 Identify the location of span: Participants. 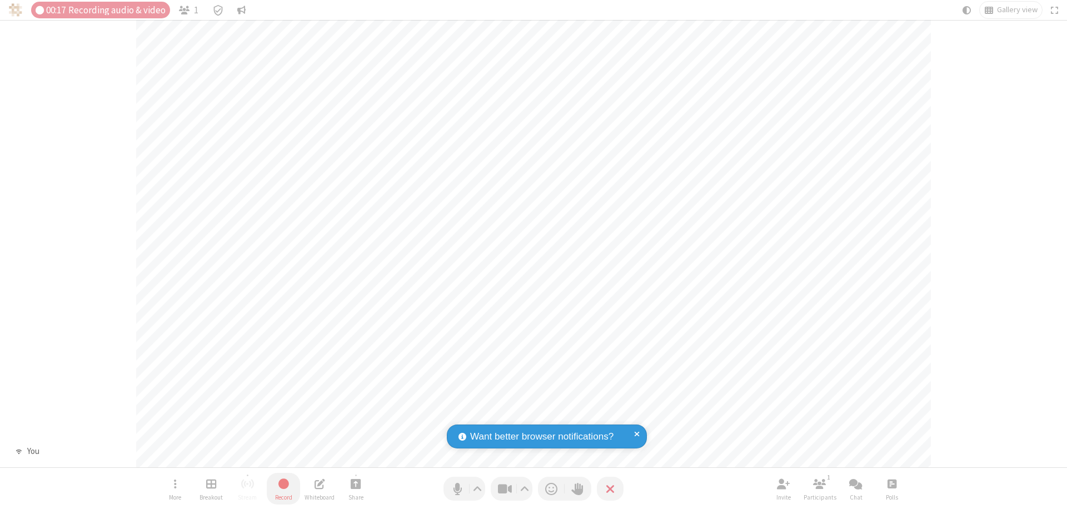
(819, 497).